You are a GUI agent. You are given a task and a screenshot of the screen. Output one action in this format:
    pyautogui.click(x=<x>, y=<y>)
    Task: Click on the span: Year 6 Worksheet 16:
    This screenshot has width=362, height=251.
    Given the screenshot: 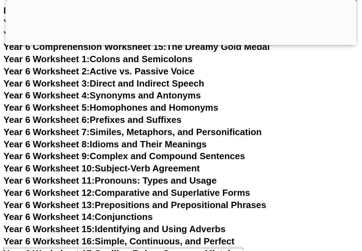 What is the action you would take?
    pyautogui.click(x=49, y=242)
    